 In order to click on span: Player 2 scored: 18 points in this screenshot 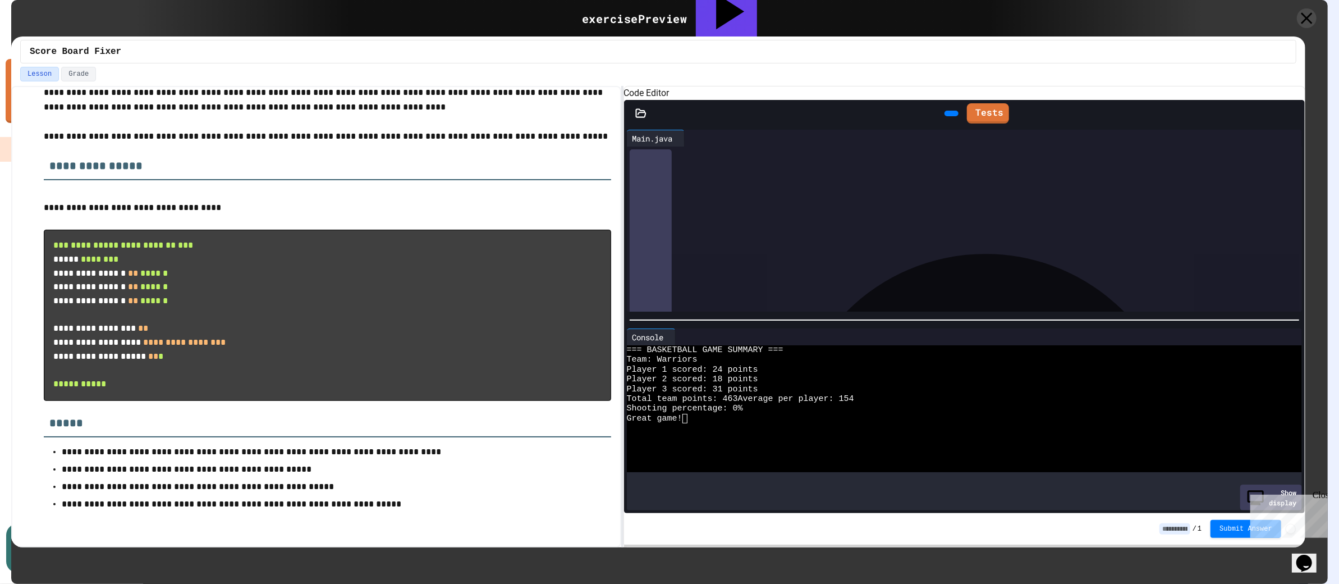, I will do `click(693, 379)`.